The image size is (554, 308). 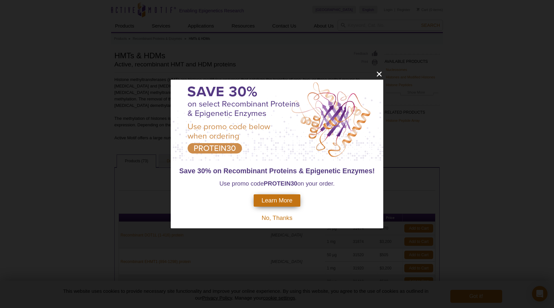 I want to click on span: Use promo code on your order., so click(x=277, y=183).